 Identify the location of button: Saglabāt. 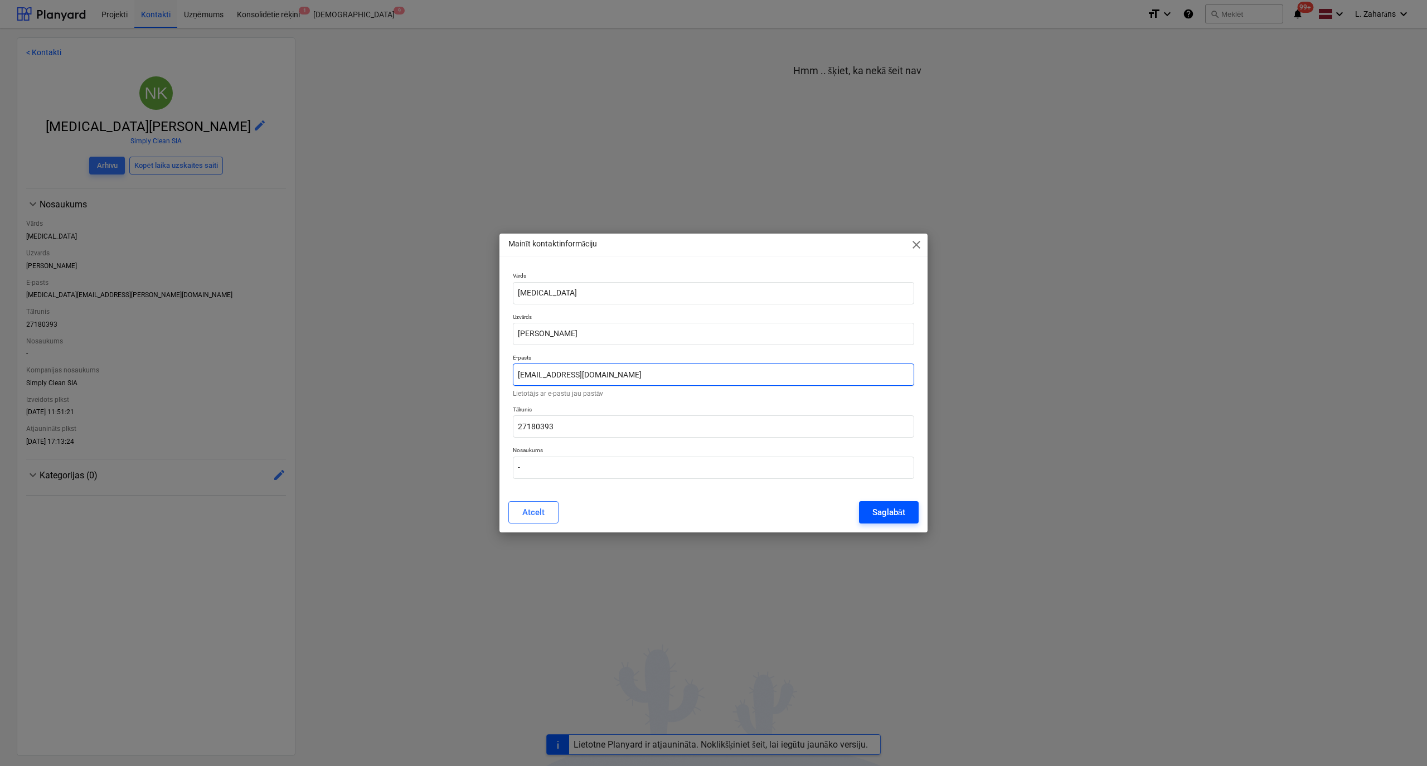
(889, 512).